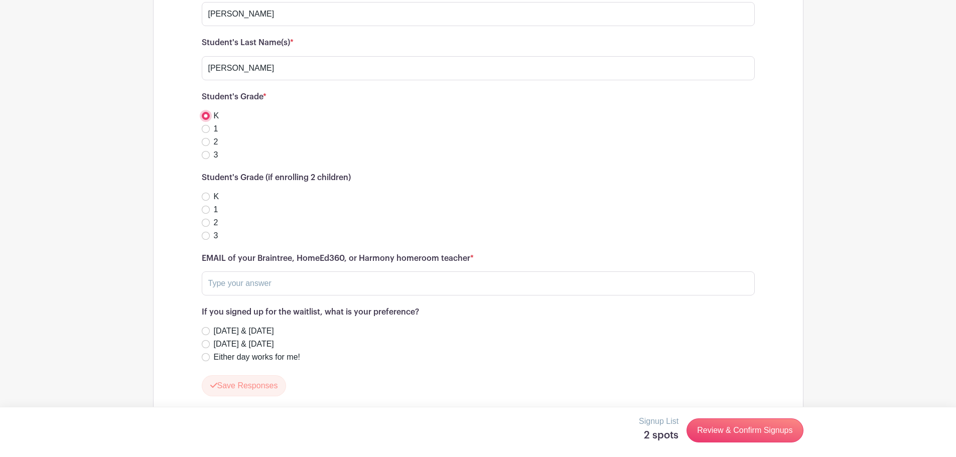 This screenshot has width=956, height=457. I want to click on h6: Student's Grade, so click(478, 97).